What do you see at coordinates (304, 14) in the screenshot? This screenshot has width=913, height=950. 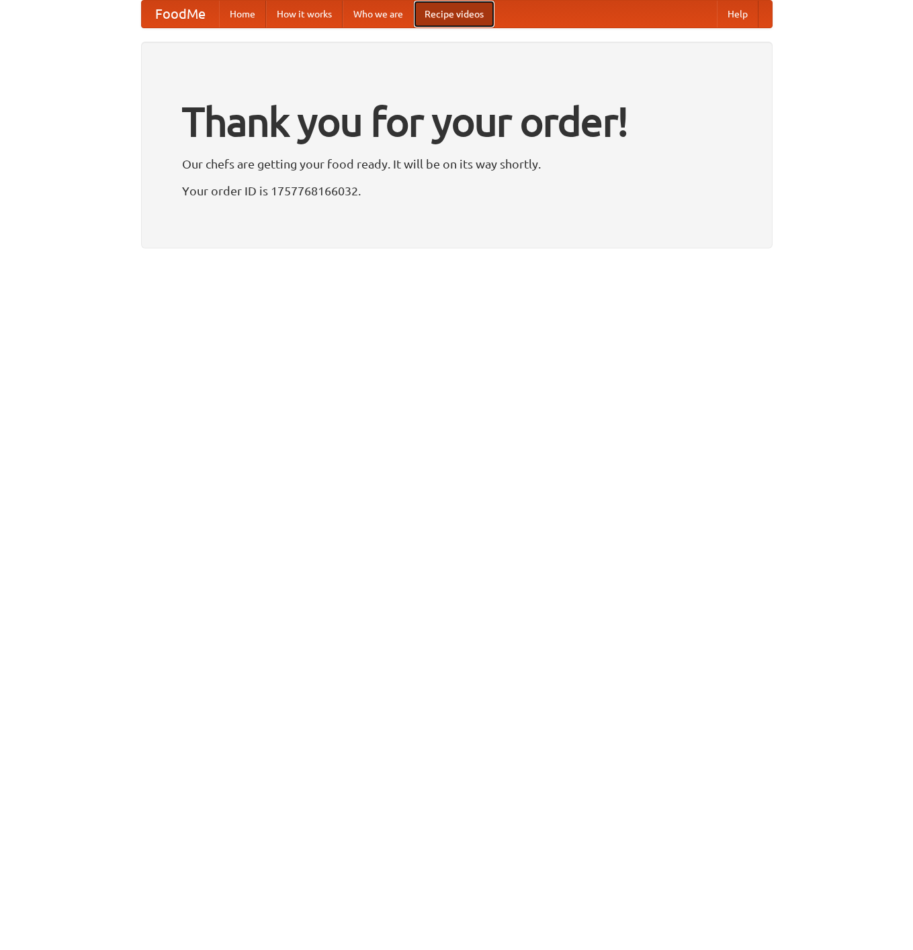 I see `a: How it works` at bounding box center [304, 14].